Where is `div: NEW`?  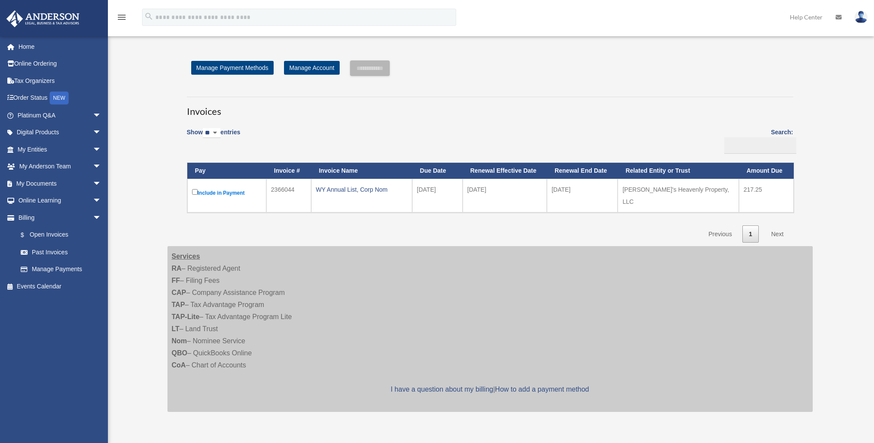
div: NEW is located at coordinates (59, 98).